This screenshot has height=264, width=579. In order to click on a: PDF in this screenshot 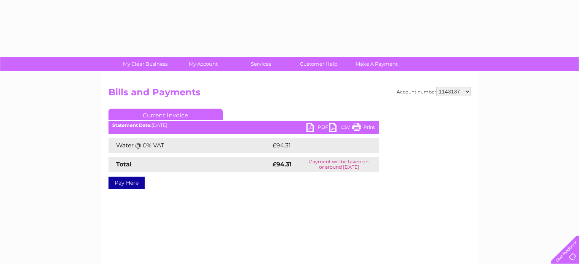, I will do `click(318, 128)`.